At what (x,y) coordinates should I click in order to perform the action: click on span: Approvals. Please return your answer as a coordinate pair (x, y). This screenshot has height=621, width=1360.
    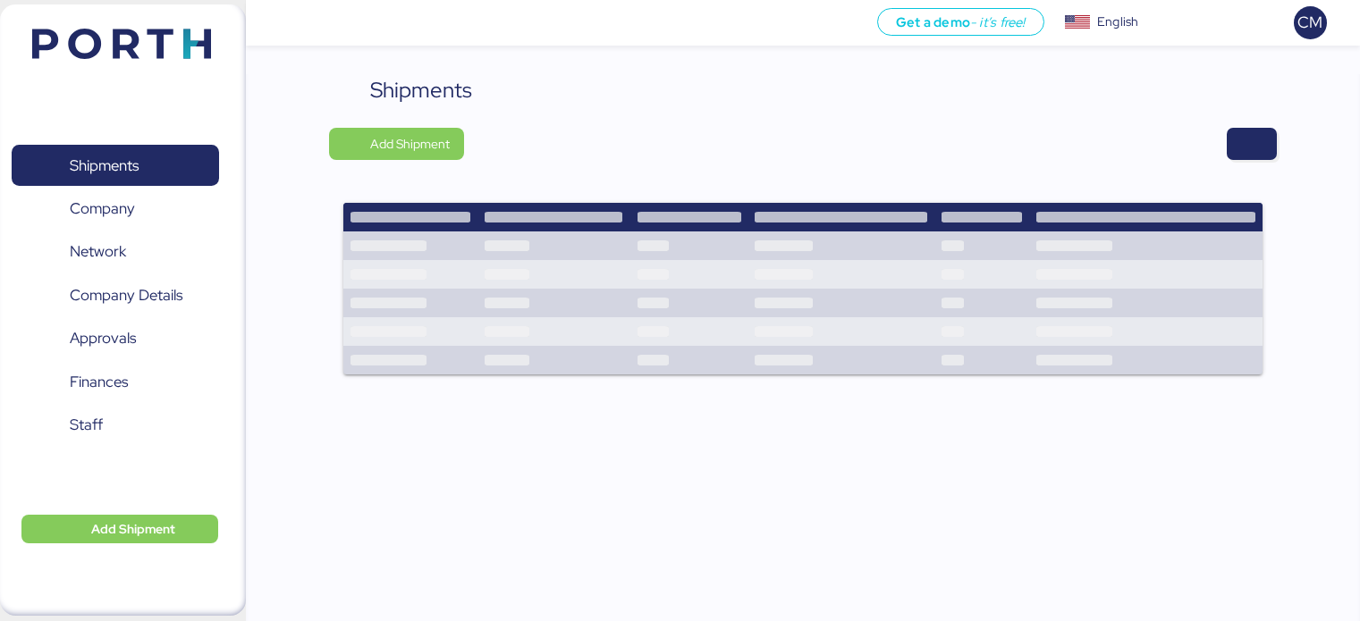
    Looking at the image, I should click on (103, 338).